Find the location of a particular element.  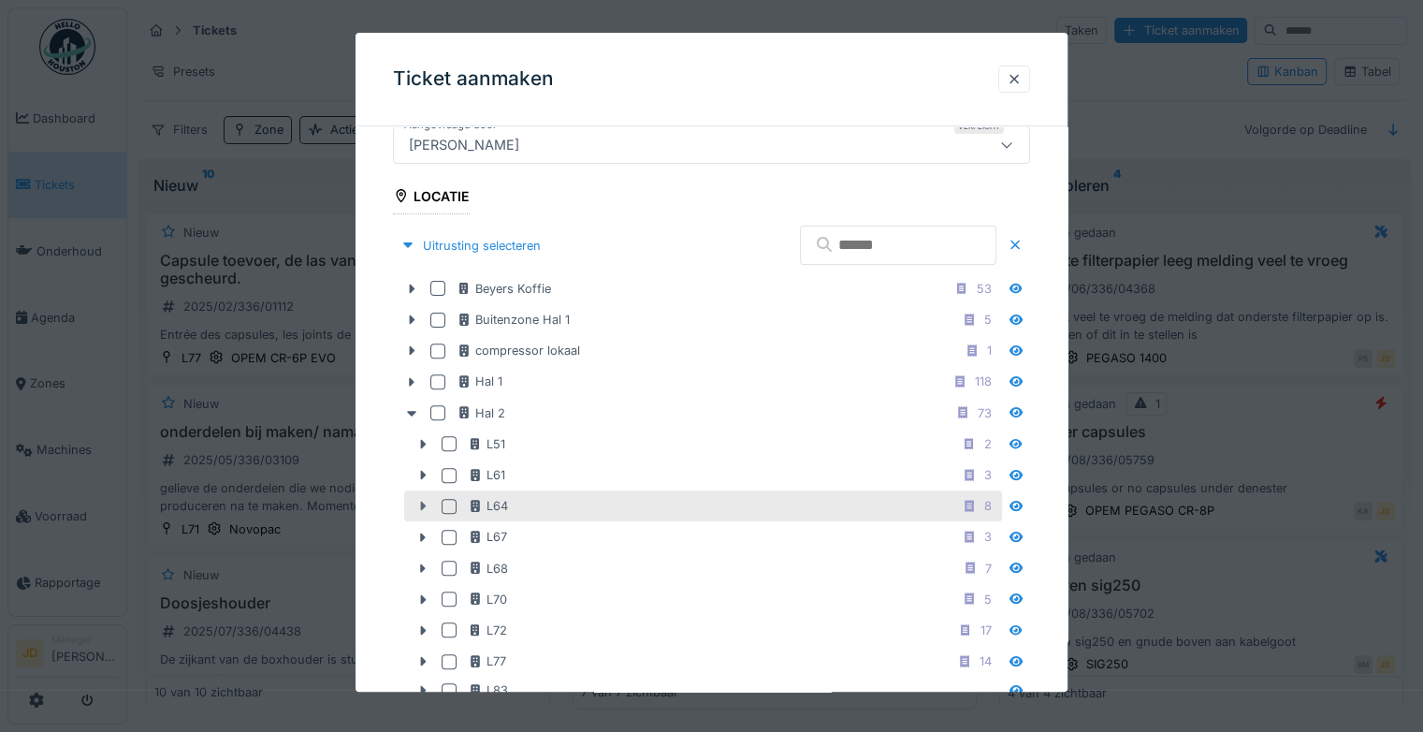

div: L61 is located at coordinates (487, 474).